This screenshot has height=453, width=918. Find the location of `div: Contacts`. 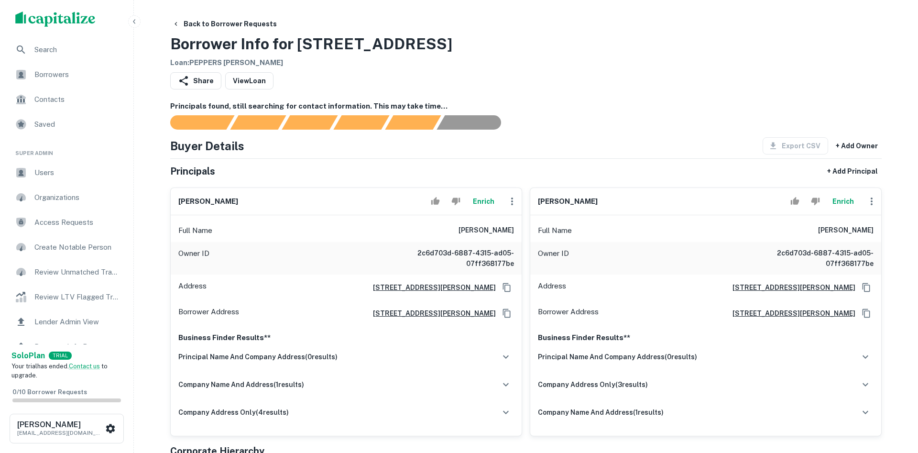

div: Contacts is located at coordinates (66, 99).